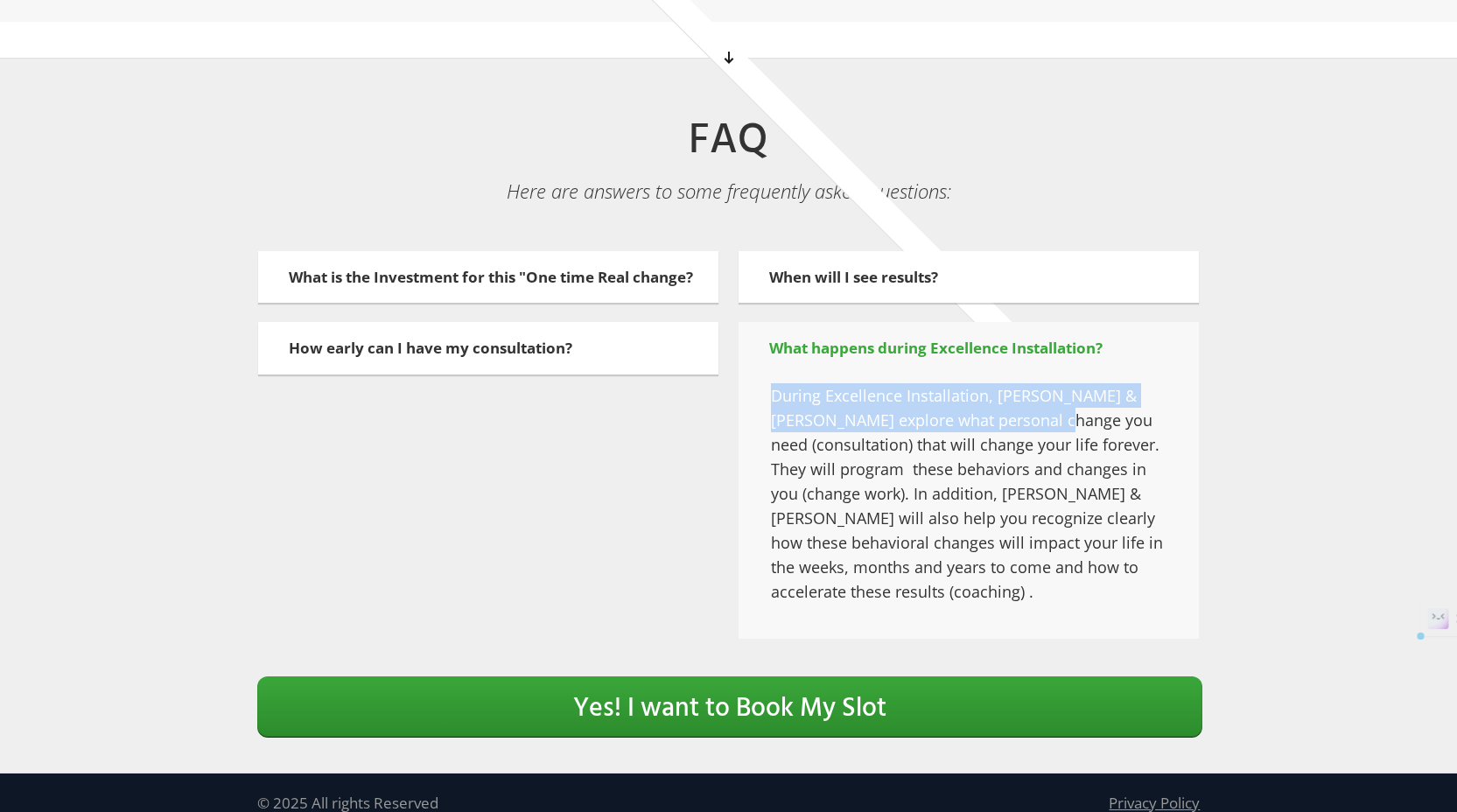  Describe the element at coordinates (730, 709) in the screenshot. I see `span: Yes! I want to Book My Slot` at that location.